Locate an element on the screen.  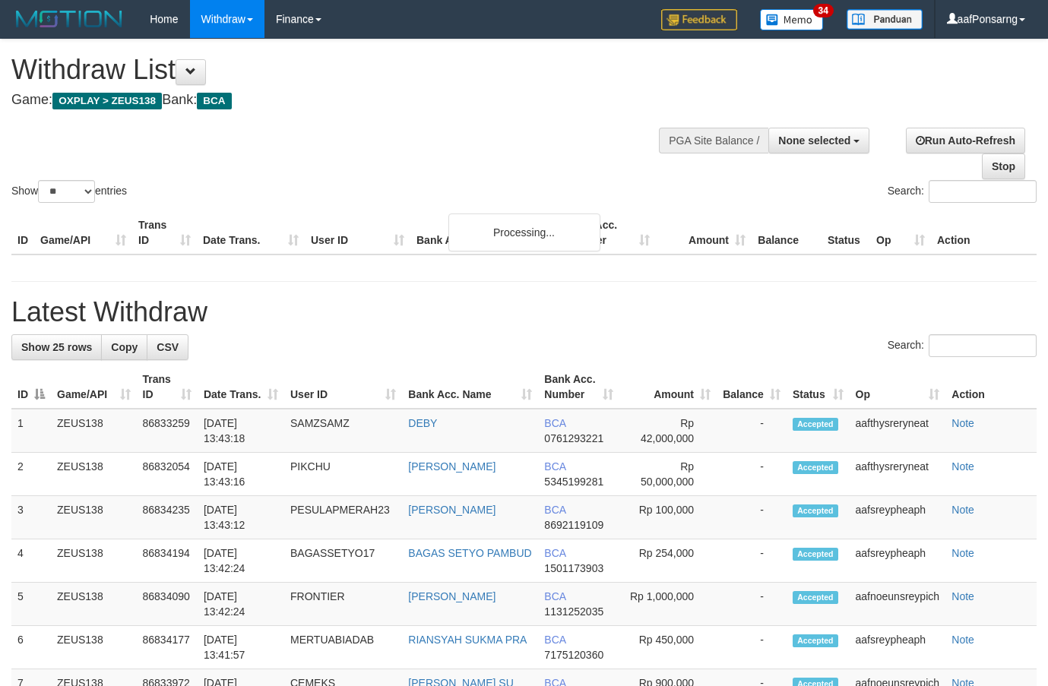
td: 86834090 is located at coordinates (167, 604).